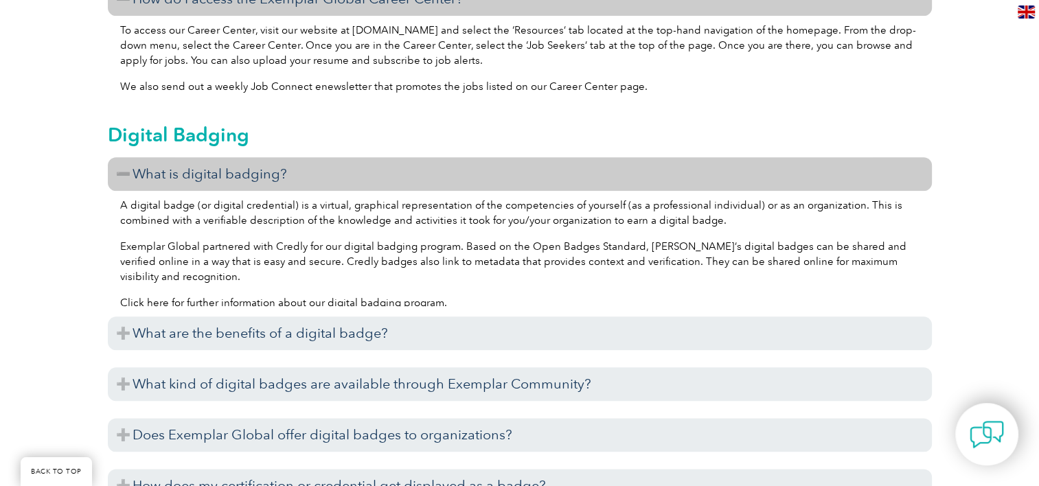 Image resolution: width=1039 pixels, height=486 pixels. Describe the element at coordinates (56, 472) in the screenshot. I see `a: BACK TO TOP` at that location.